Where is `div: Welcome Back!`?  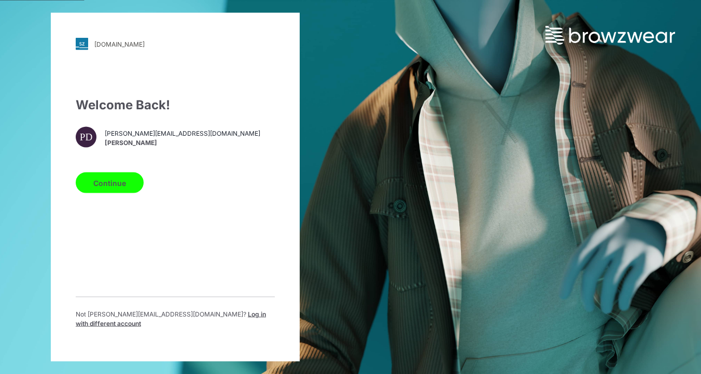
div: Welcome Back! is located at coordinates (175, 105).